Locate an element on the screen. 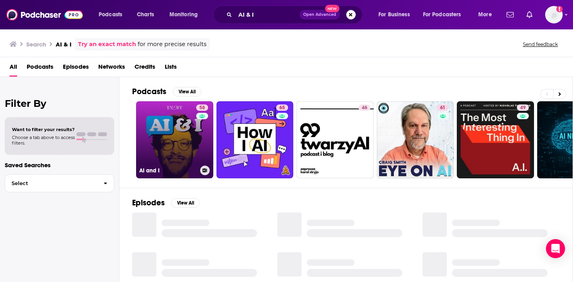 Image resolution: width=573 pixels, height=282 pixels. a: Podcasts is located at coordinates (40, 68).